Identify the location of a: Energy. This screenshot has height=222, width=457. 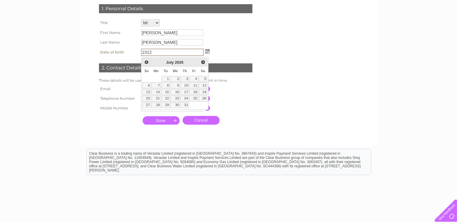
(373, 28).